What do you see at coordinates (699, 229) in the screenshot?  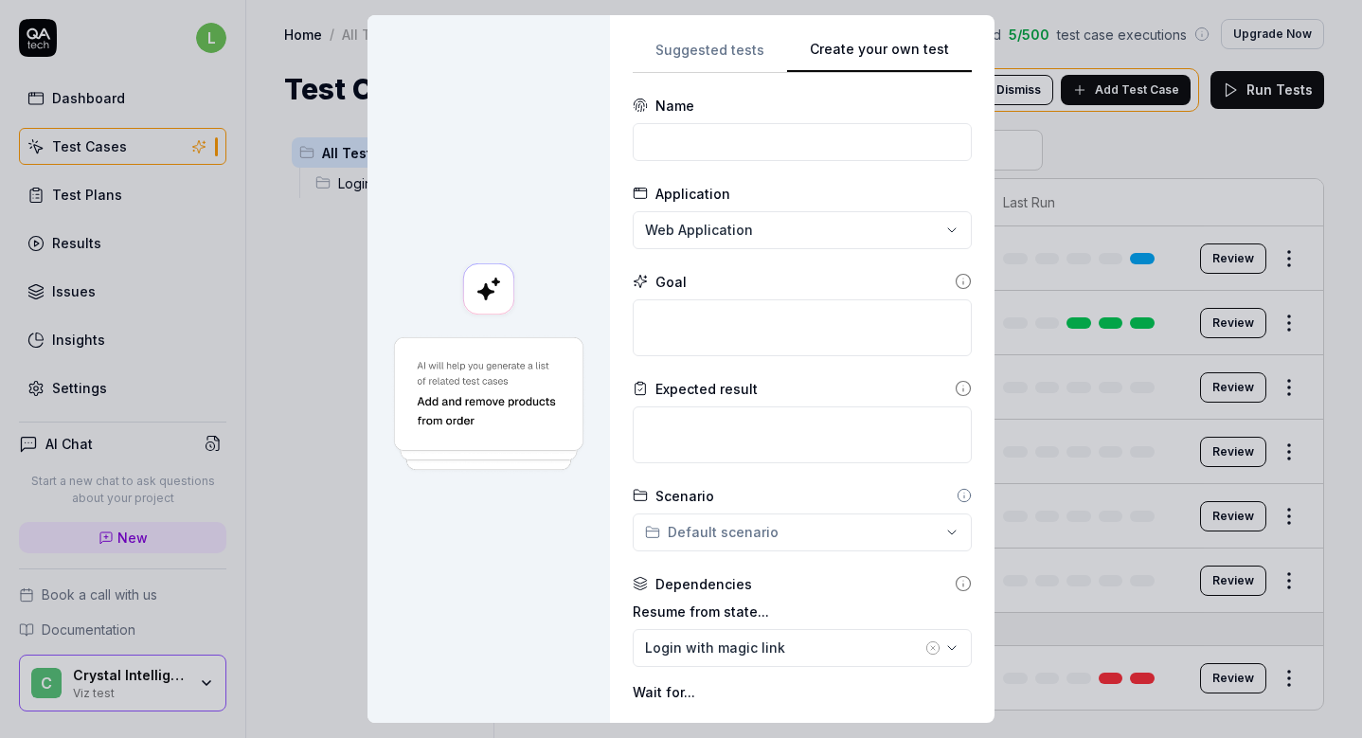 I see `span: Web Application` at bounding box center [699, 229].